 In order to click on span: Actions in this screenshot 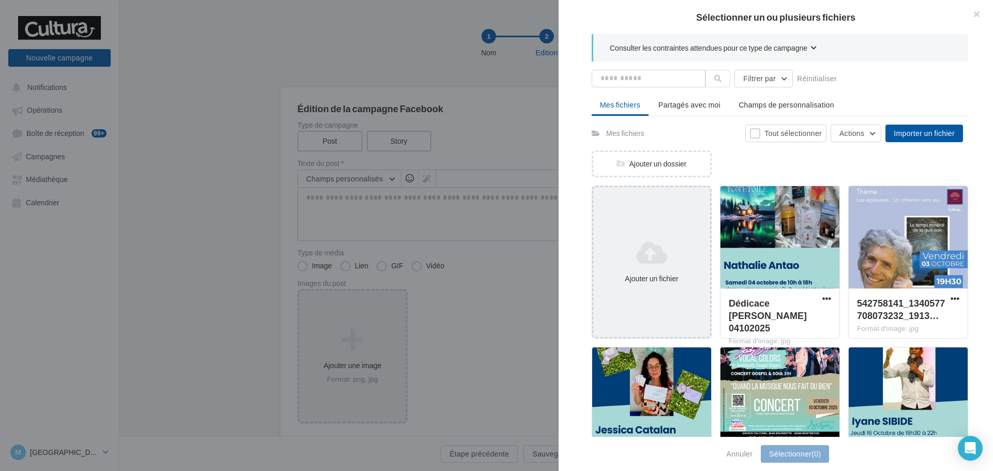, I will do `click(851, 133)`.